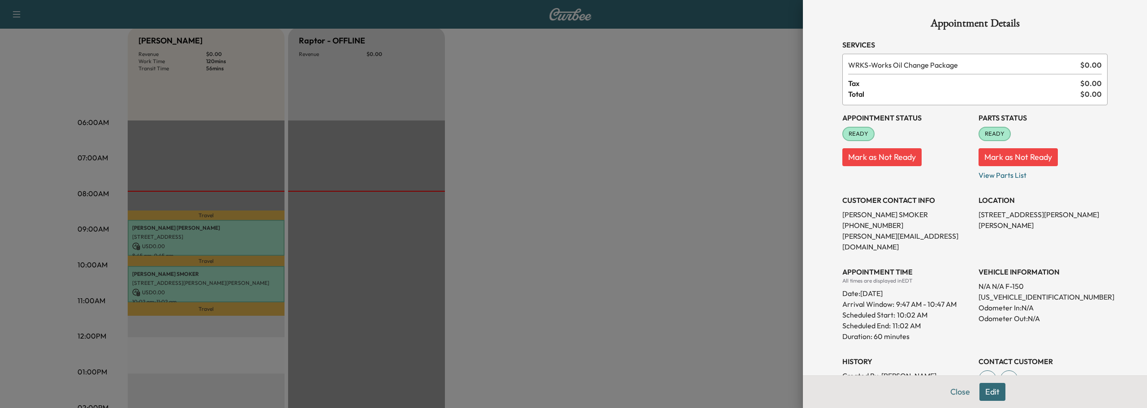  What do you see at coordinates (912, 315) in the screenshot?
I see `p: 10:02 AM` at bounding box center [912, 315].